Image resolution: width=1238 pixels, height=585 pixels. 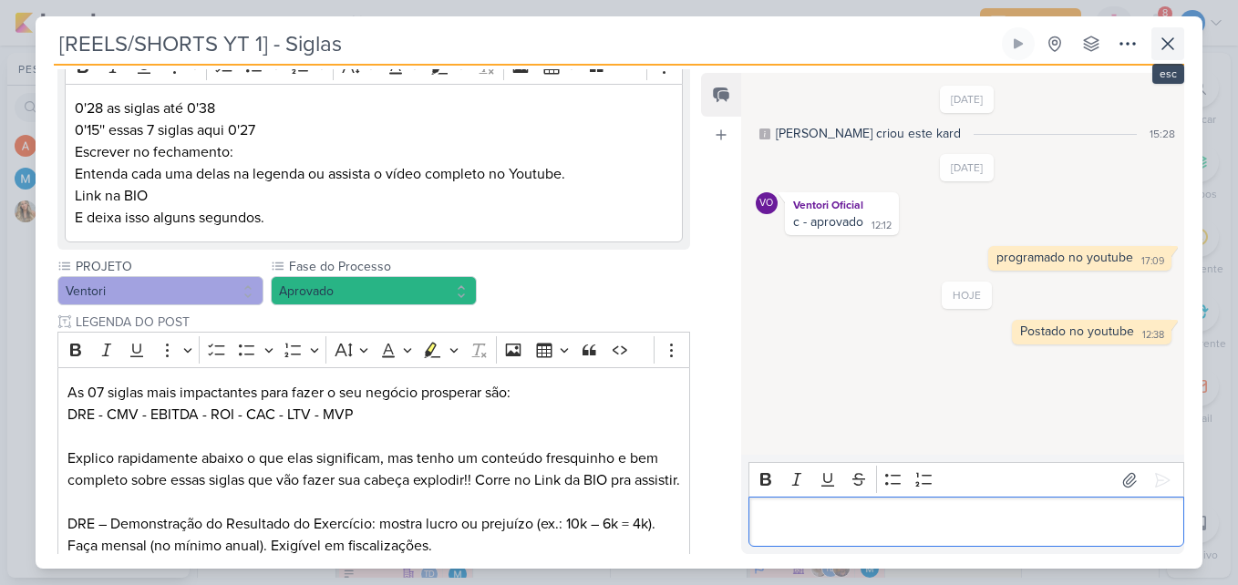 I want to click on input: Kard Sem Título, so click(x=526, y=44).